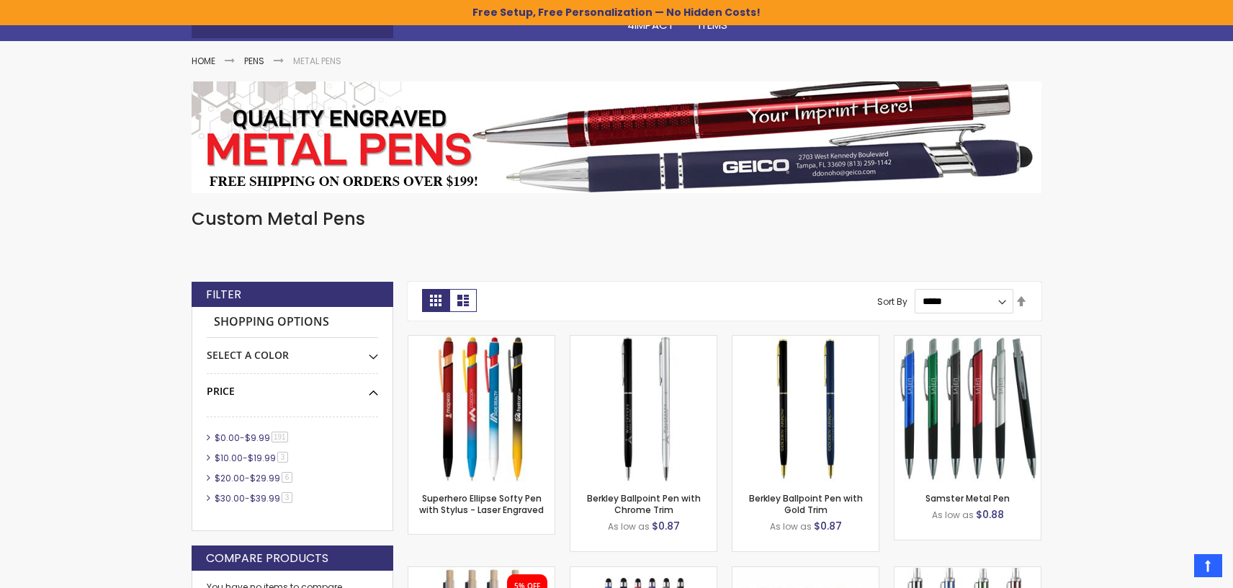 This screenshot has height=588, width=1233. Describe the element at coordinates (254, 498) in the screenshot. I see `a: $30.00-$39.993` at that location.